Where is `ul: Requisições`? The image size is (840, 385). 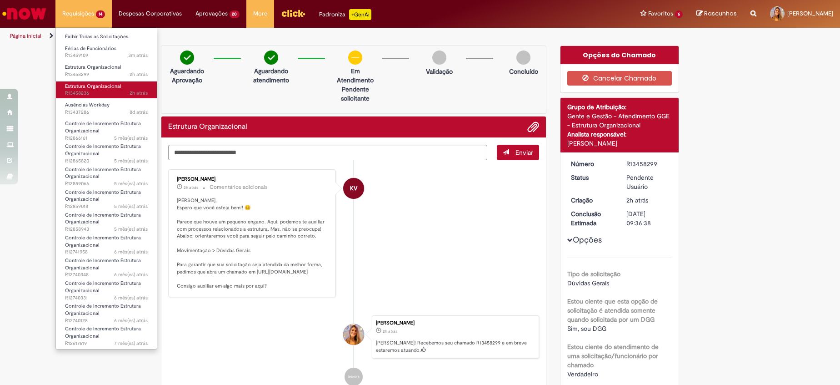 ul: Requisições is located at coordinates (106, 188).